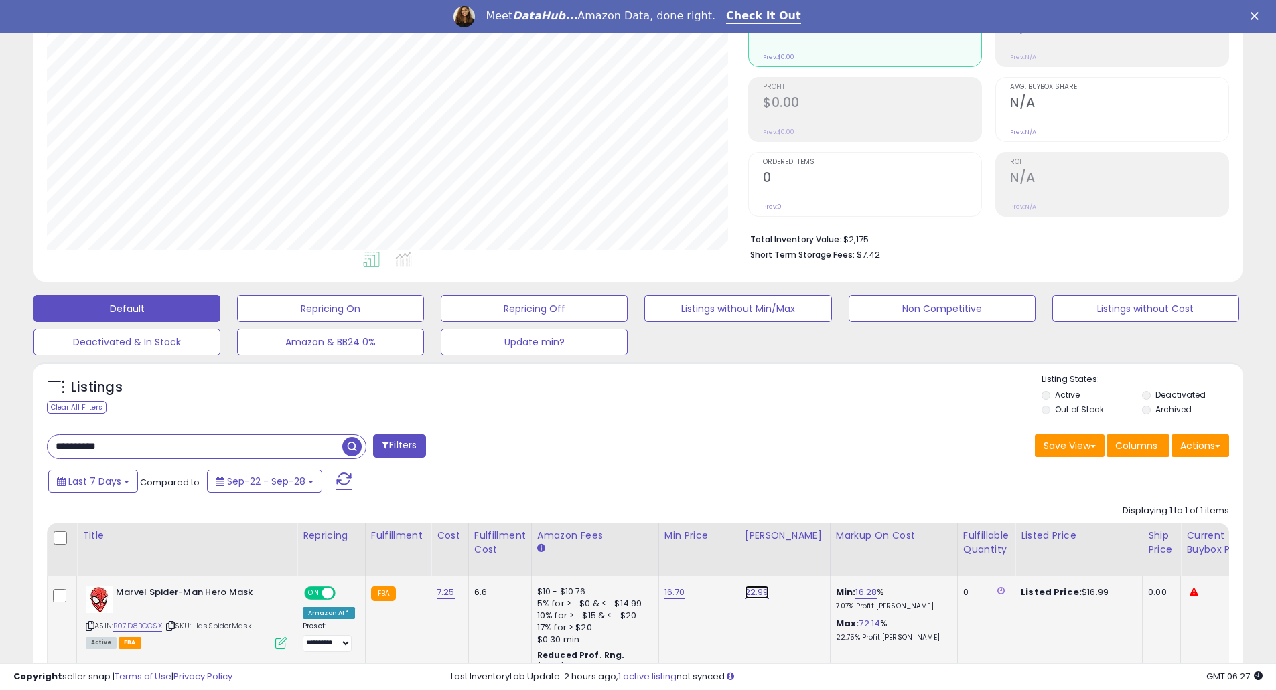  Describe the element at coordinates (96, 388) in the screenshot. I see `h5: Listings` at that location.